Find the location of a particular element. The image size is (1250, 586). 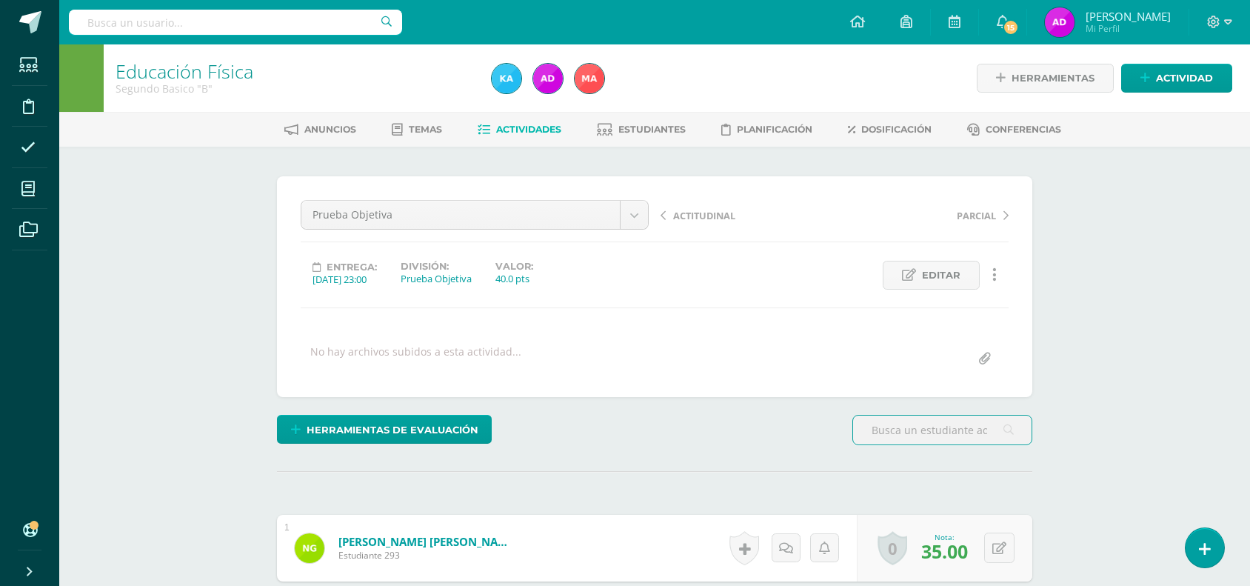

a: Estudiantes is located at coordinates (641, 130).